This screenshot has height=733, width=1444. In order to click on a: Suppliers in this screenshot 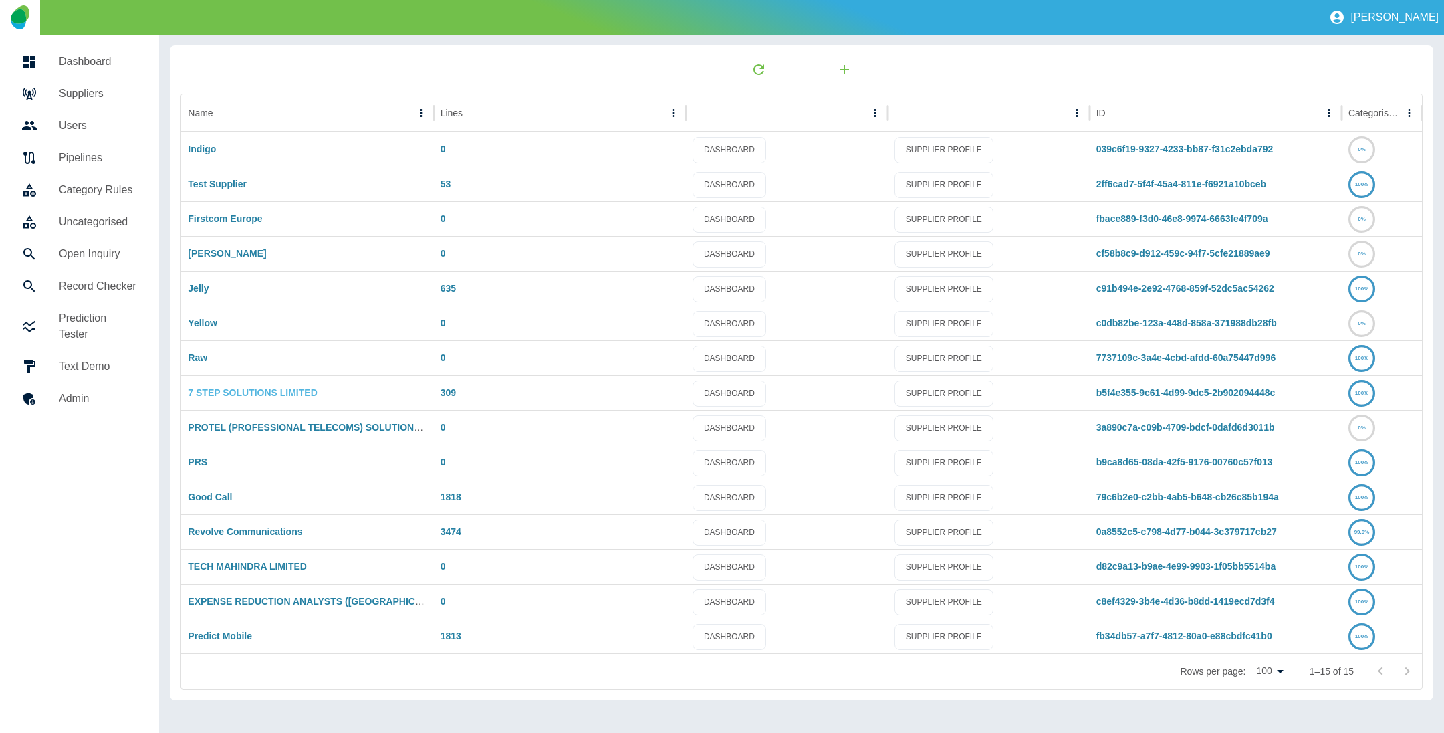, I will do `click(80, 94)`.